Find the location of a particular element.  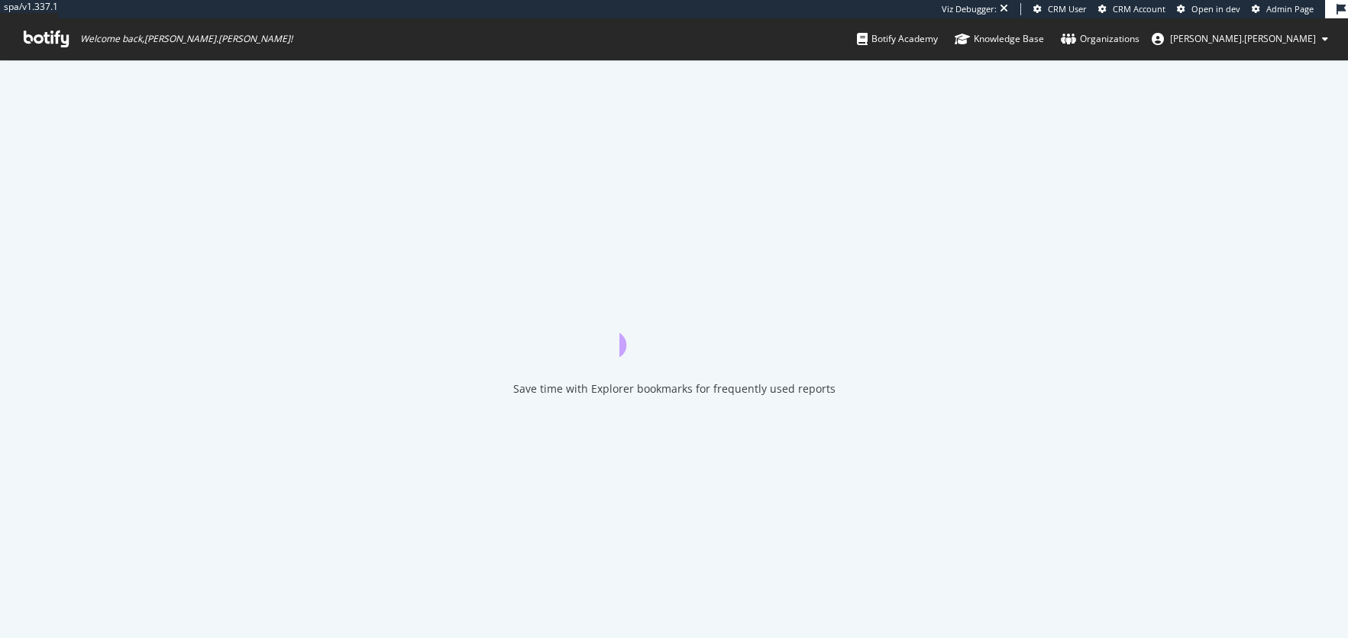

a: Admin Page is located at coordinates (1283, 9).